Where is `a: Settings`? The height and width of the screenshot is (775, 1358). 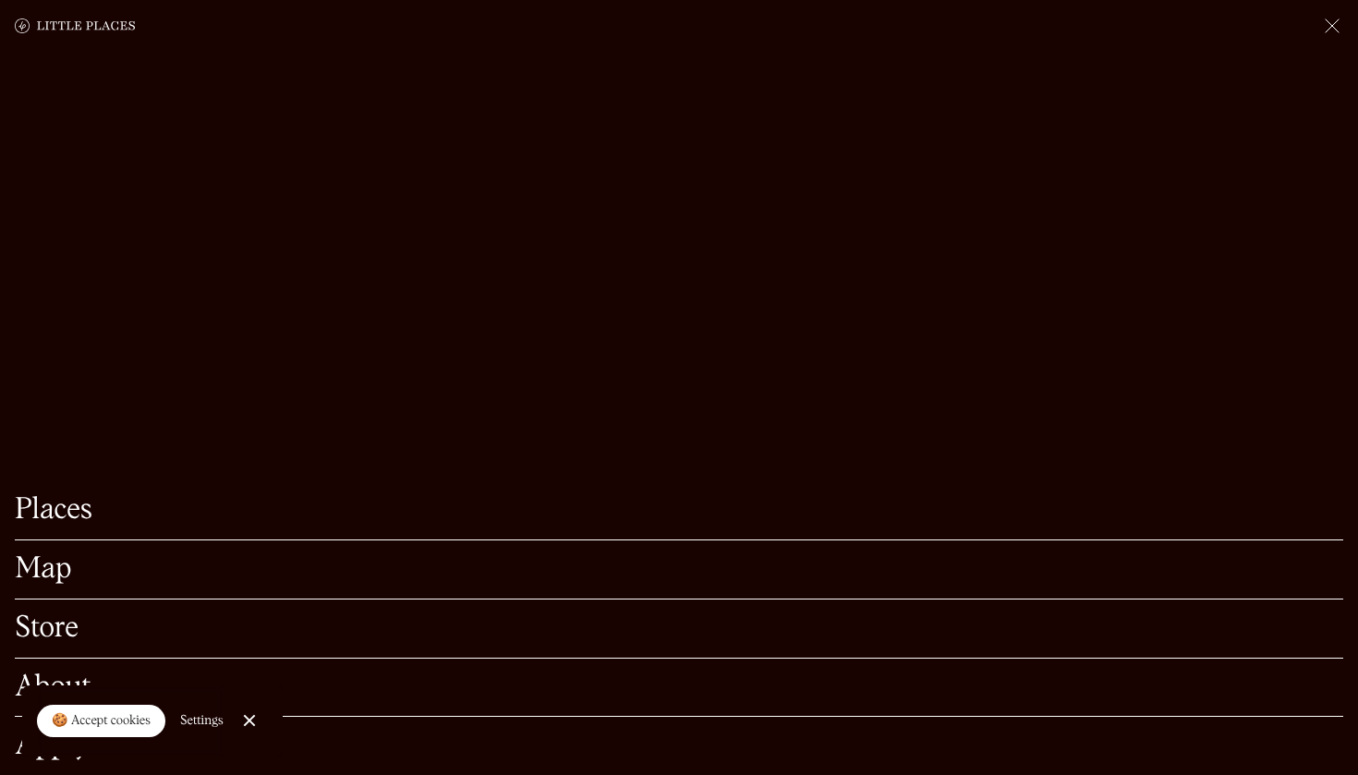 a: Settings is located at coordinates (201, 720).